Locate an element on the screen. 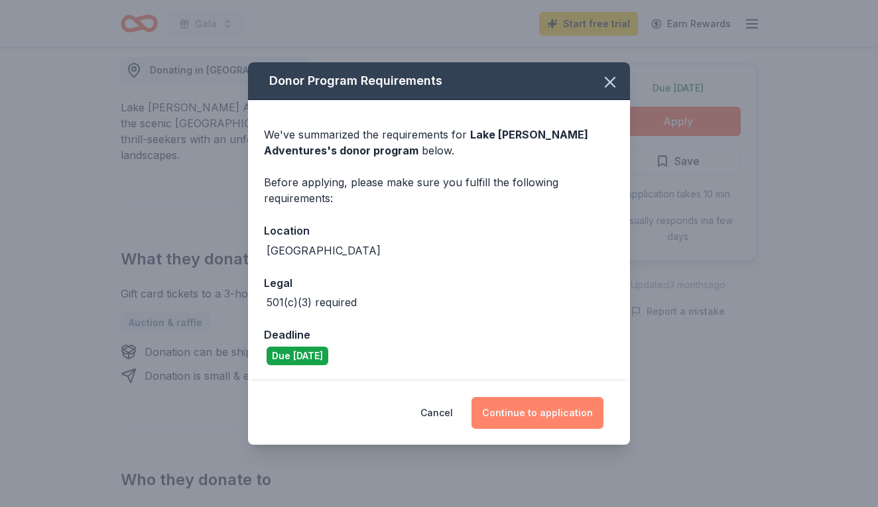  div: Before applying, please make sure you fulfill the following requirements: is located at coordinates (439, 190).